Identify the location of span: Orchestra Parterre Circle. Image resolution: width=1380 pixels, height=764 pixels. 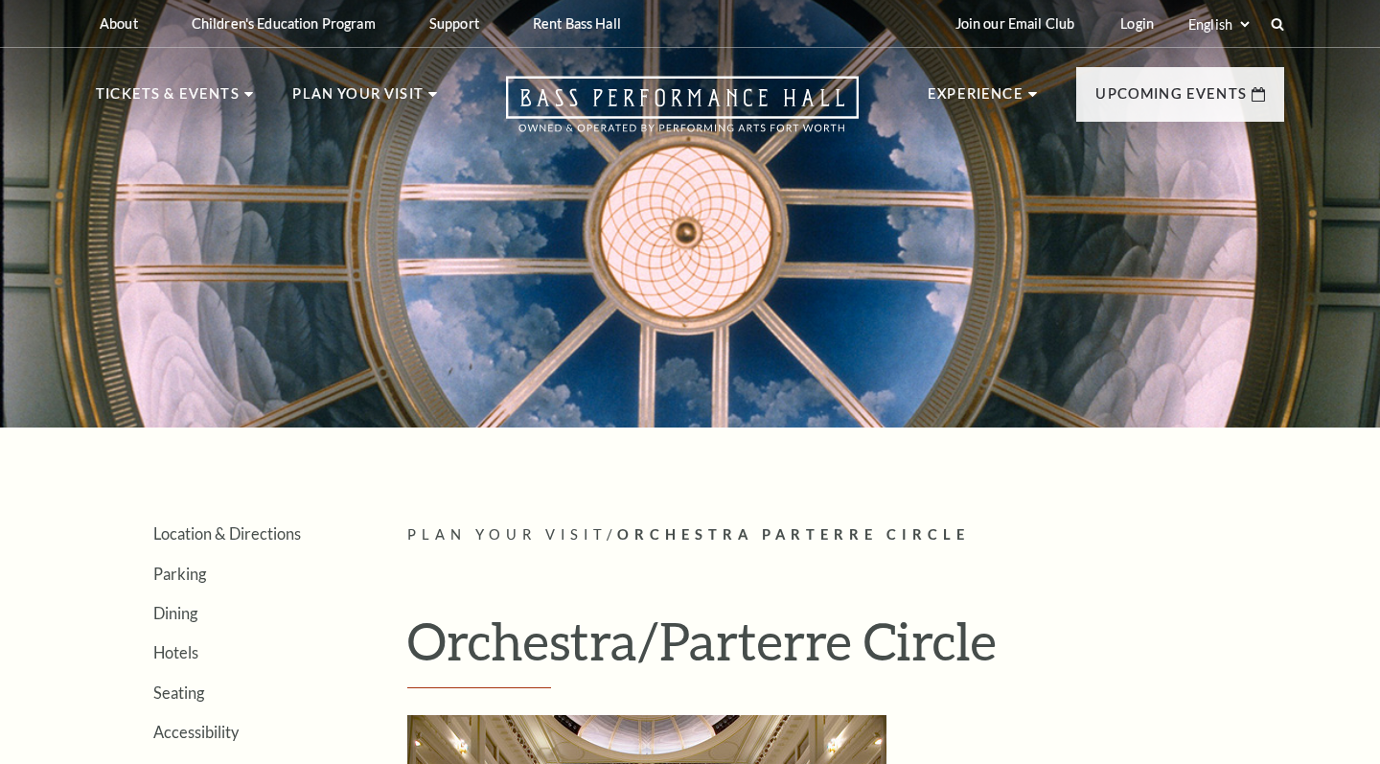
(793, 534).